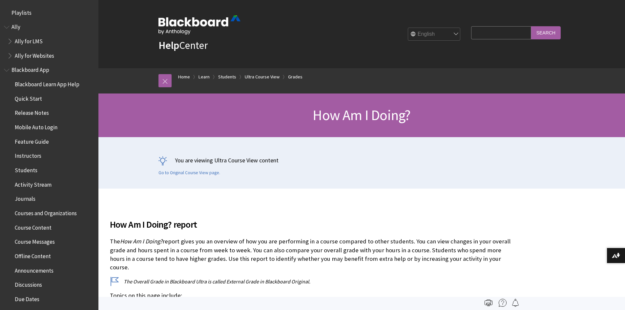 Image resolution: width=625 pixels, height=310 pixels. Describe the element at coordinates (33, 183) in the screenshot. I see `span: Activity Stream` at that location.